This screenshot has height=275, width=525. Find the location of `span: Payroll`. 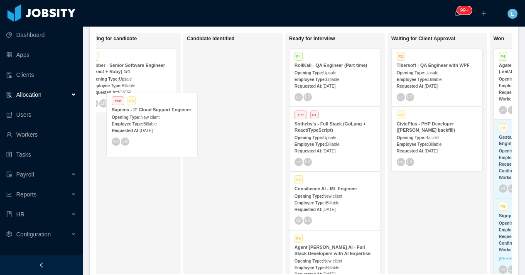

span: Payroll is located at coordinates (25, 175).